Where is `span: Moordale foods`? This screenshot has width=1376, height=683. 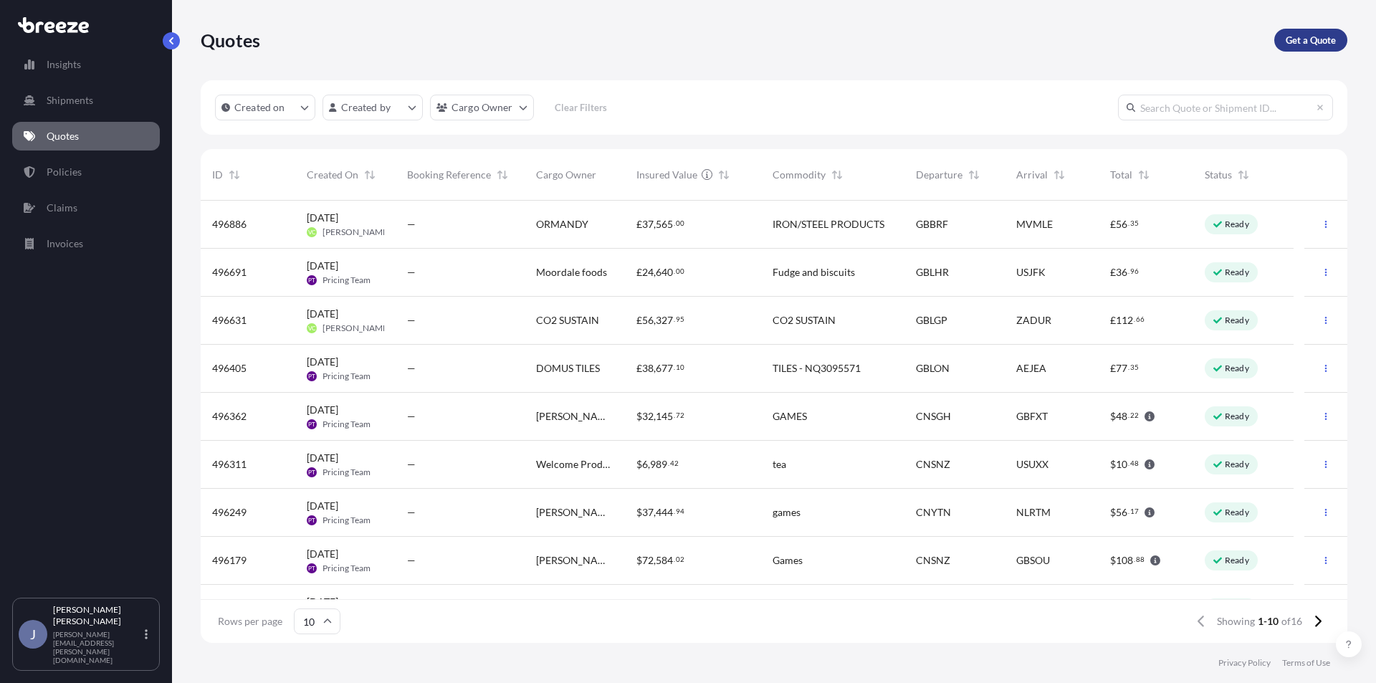
span: Moordale foods is located at coordinates (571, 272).